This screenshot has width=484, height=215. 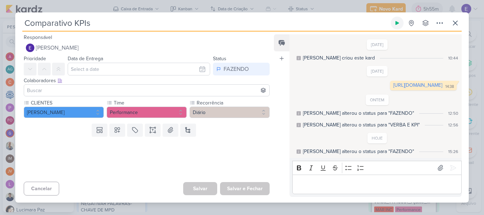 What do you see at coordinates (339, 58) in the screenshot?
I see `div: Eduardo criou este kard` at bounding box center [339, 58].